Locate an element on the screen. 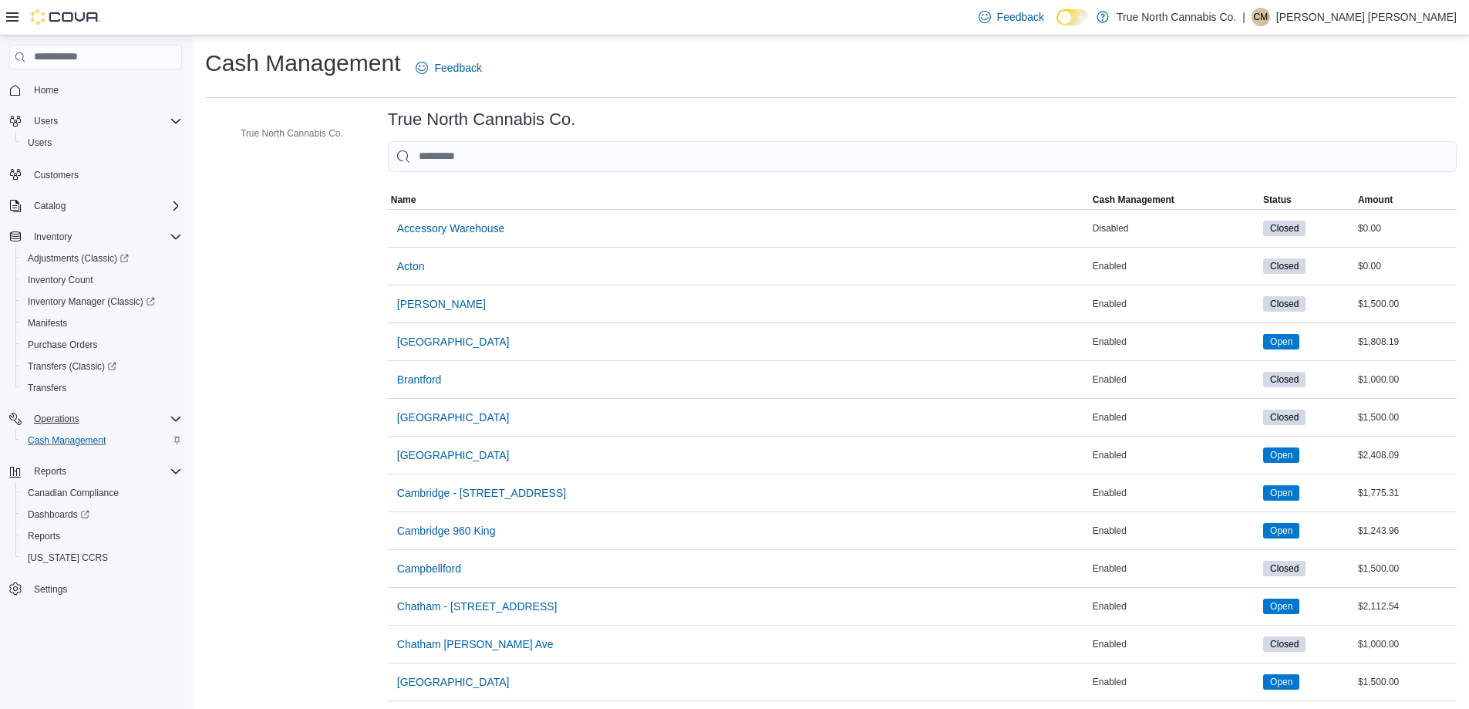 This screenshot has width=1469, height=709. span: Settings is located at coordinates (105, 589).